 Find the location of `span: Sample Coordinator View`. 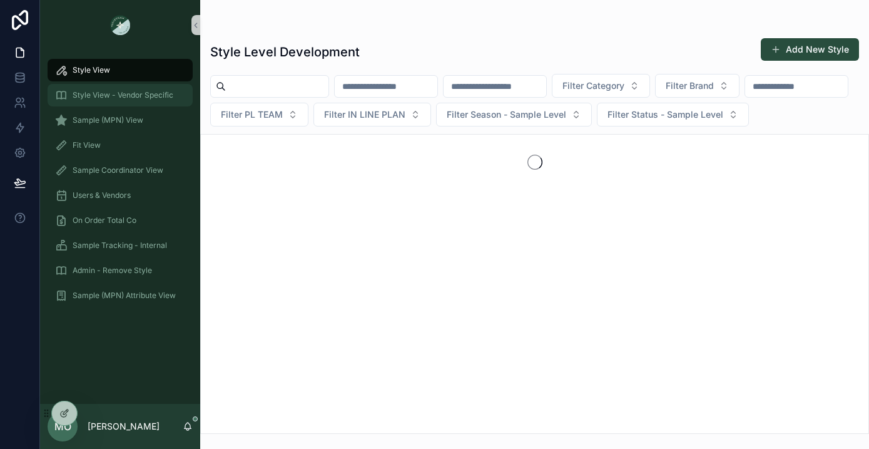

span: Sample Coordinator View is located at coordinates (118, 170).